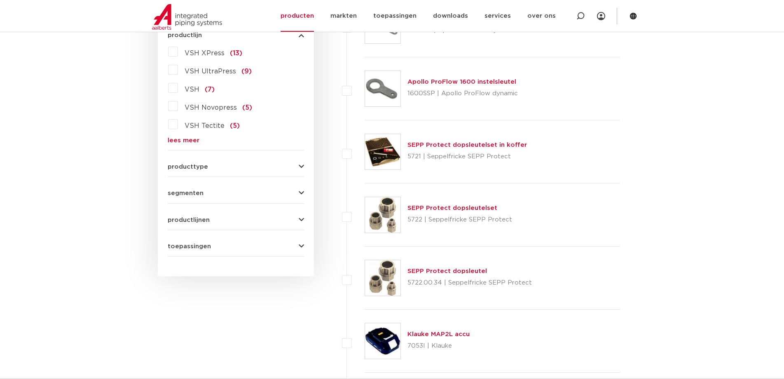  What do you see at coordinates (236, 167) in the screenshot?
I see `button: producttype` at bounding box center [236, 167].